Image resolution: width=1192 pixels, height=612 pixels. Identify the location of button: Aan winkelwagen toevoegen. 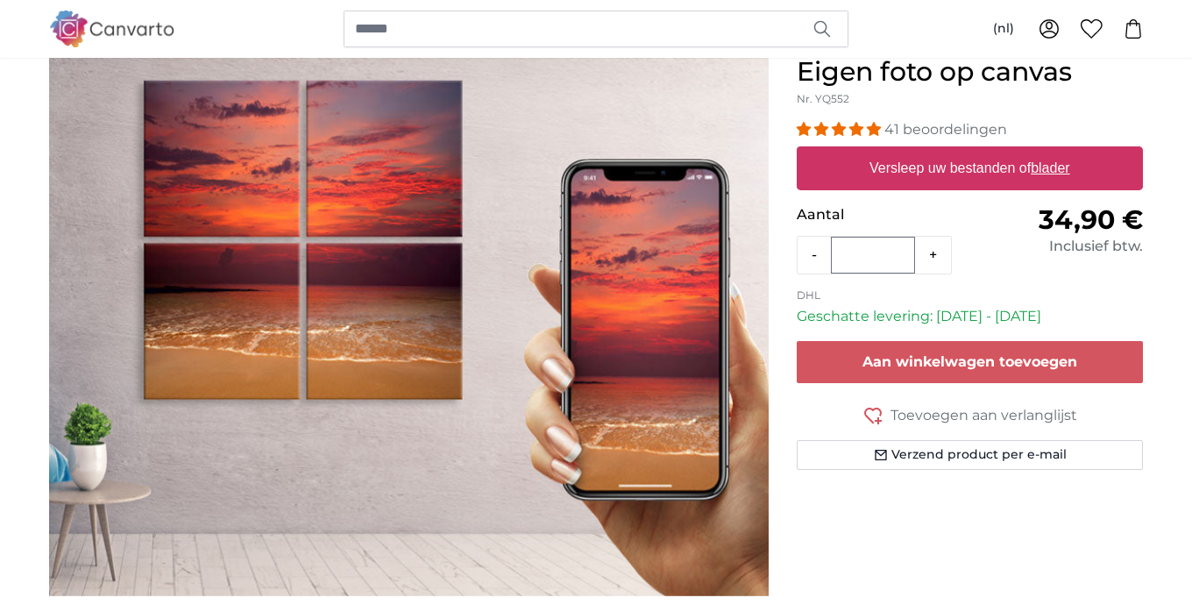
(970, 362).